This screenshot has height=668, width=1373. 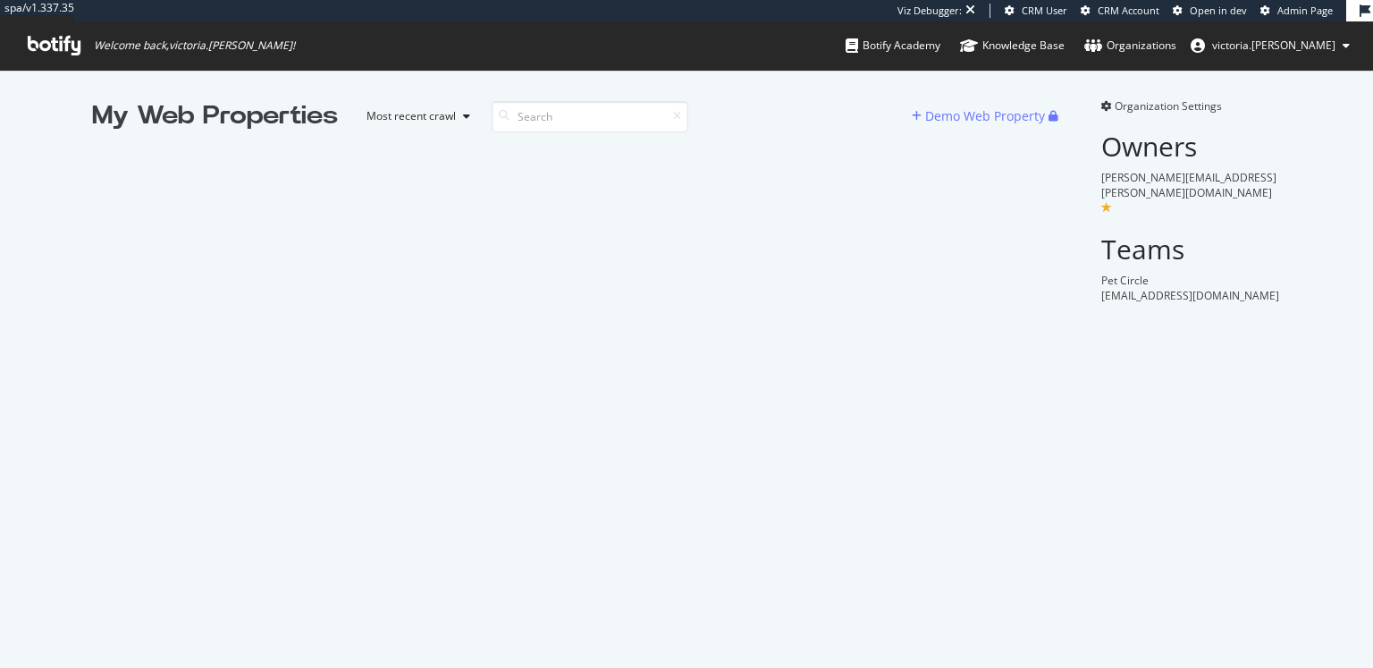 I want to click on a: Organizations, so click(x=1130, y=46).